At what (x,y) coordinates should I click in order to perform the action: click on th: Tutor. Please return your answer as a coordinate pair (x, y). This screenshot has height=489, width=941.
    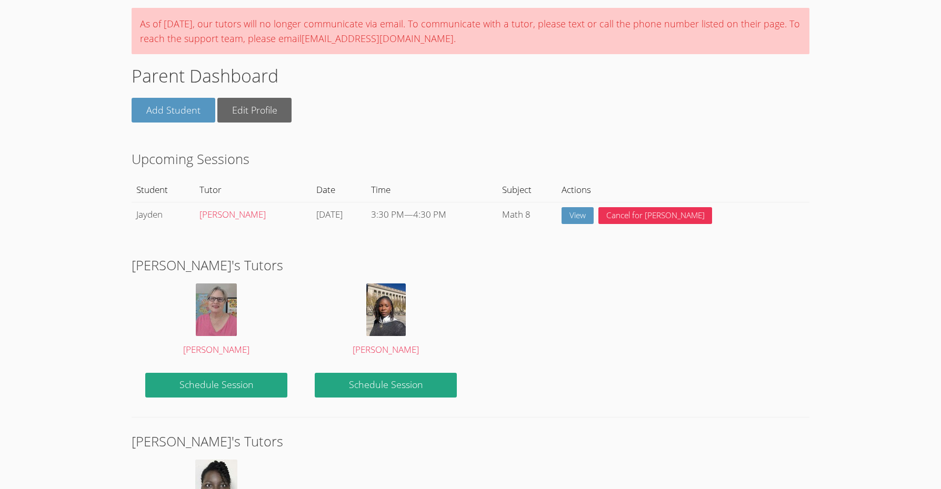
    Looking at the image, I should click on (253, 190).